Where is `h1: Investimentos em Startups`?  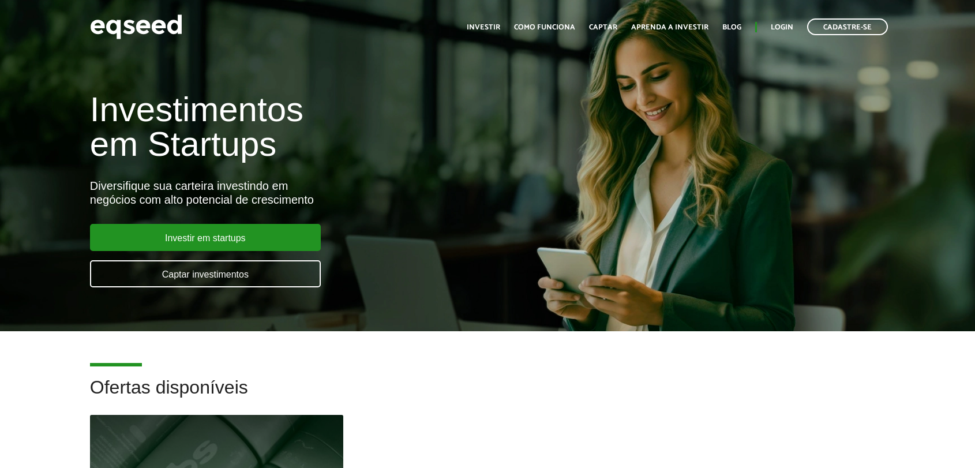 h1: Investimentos em Startups is located at coordinates (325, 127).